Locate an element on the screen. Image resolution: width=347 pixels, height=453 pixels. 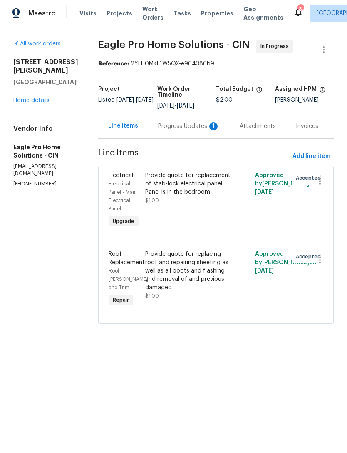
div: Line Items is located at coordinates (123, 126).